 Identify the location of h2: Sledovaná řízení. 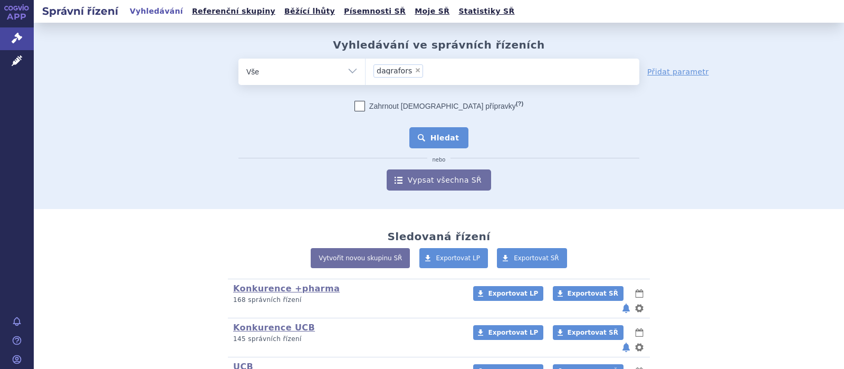
(438, 236).